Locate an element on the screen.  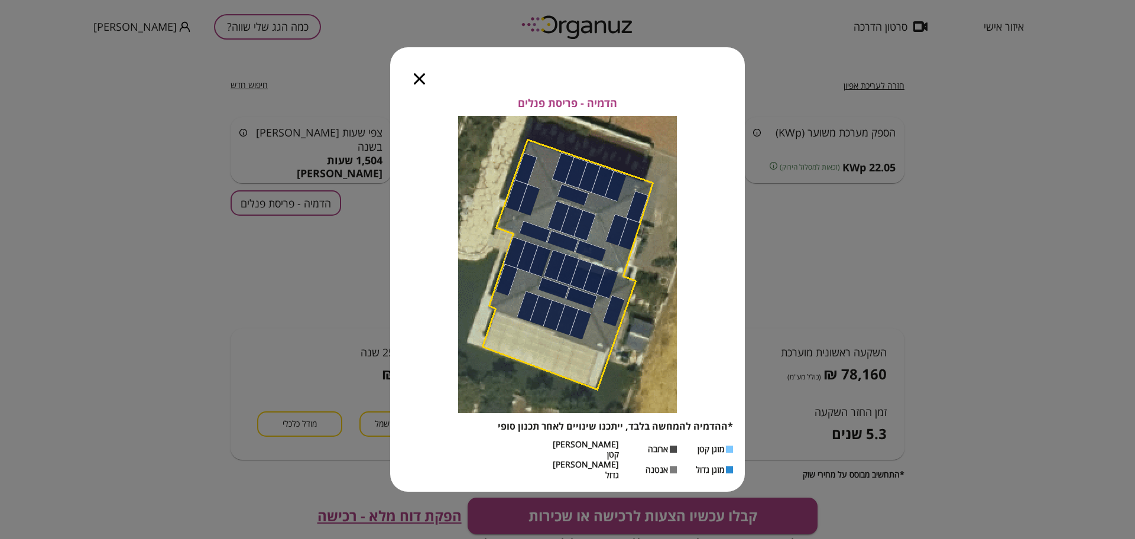
span: *ההדמיה להמחשה בלבד, ייתכנו שינויים לאחר תכנון סופי is located at coordinates (615, 426).